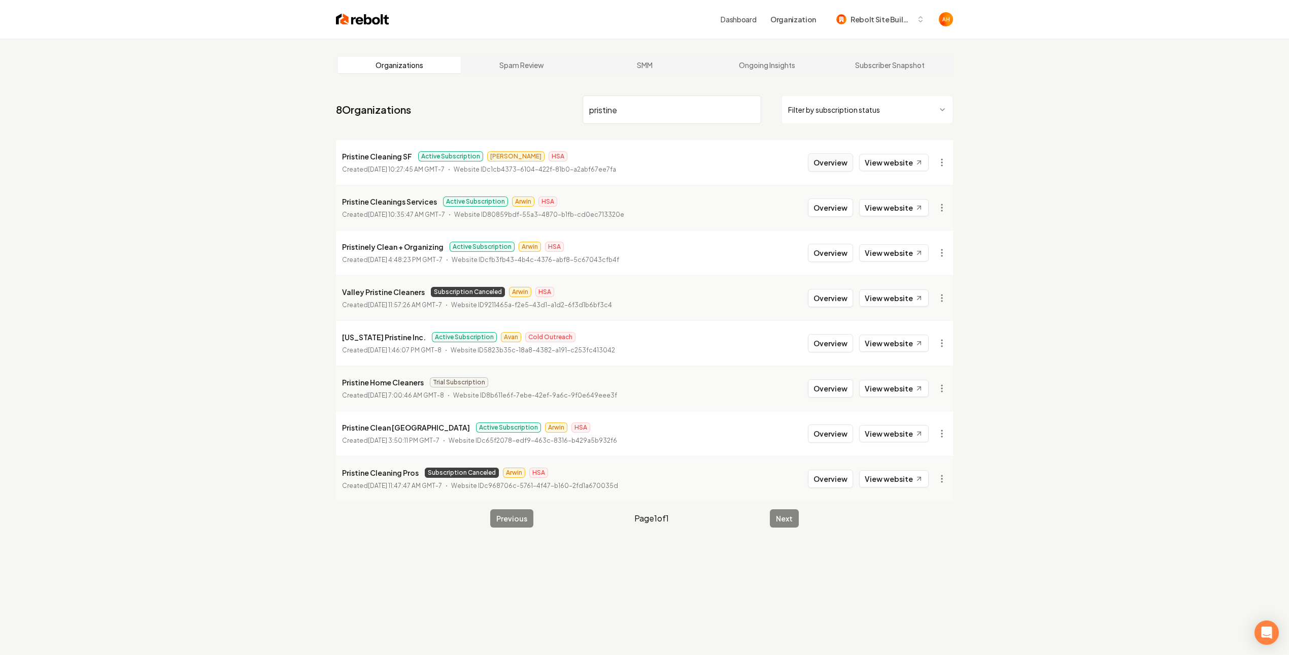 The width and height of the screenshot is (1289, 655). What do you see at coordinates (946, 19) in the screenshot?
I see `img: Anthony Hurgoi` at bounding box center [946, 19].